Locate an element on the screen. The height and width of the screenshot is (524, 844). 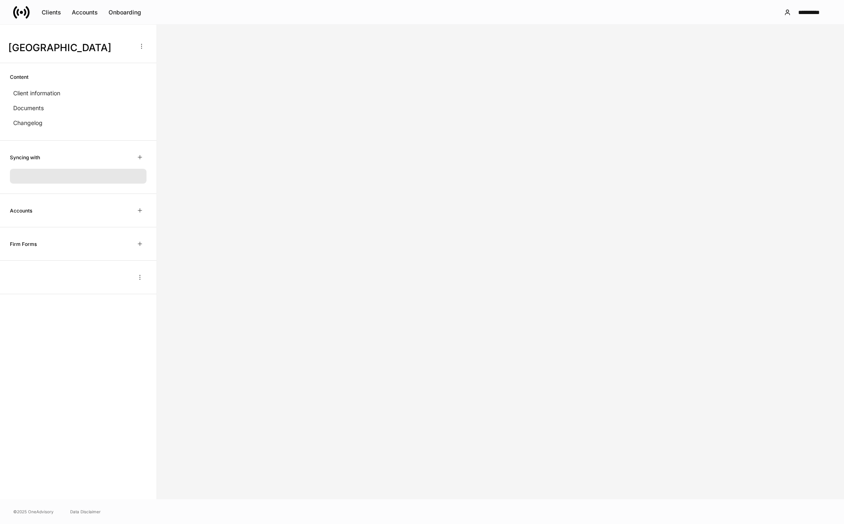
h6: Accounts is located at coordinates (21, 210).